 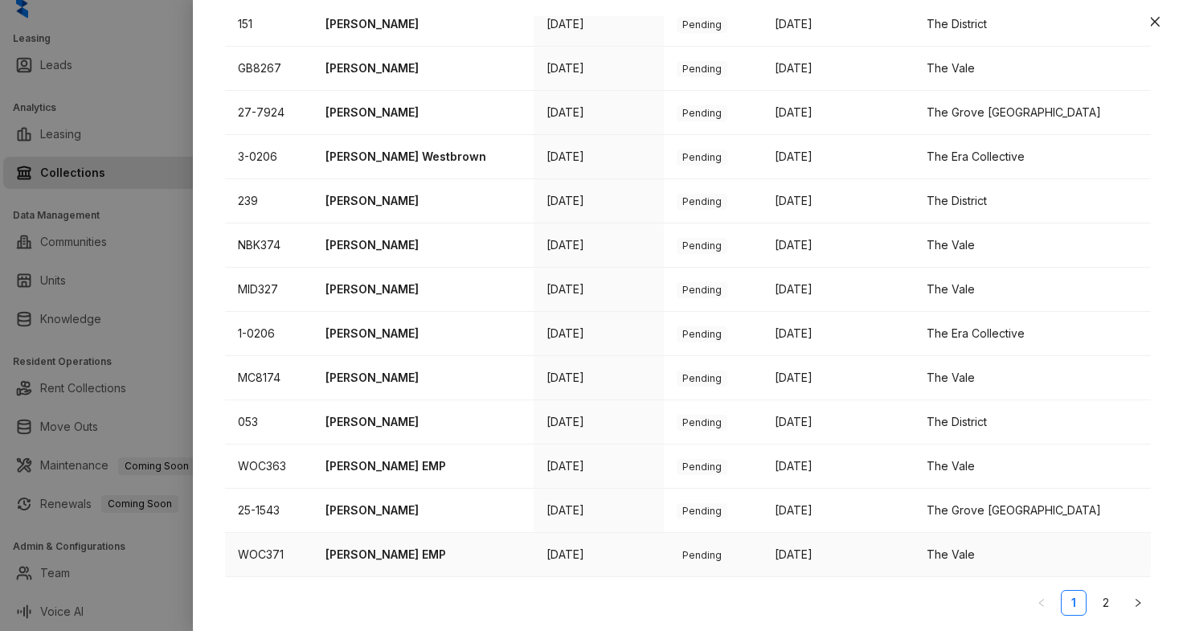 I want to click on td: NBK374, so click(x=269, y=245).